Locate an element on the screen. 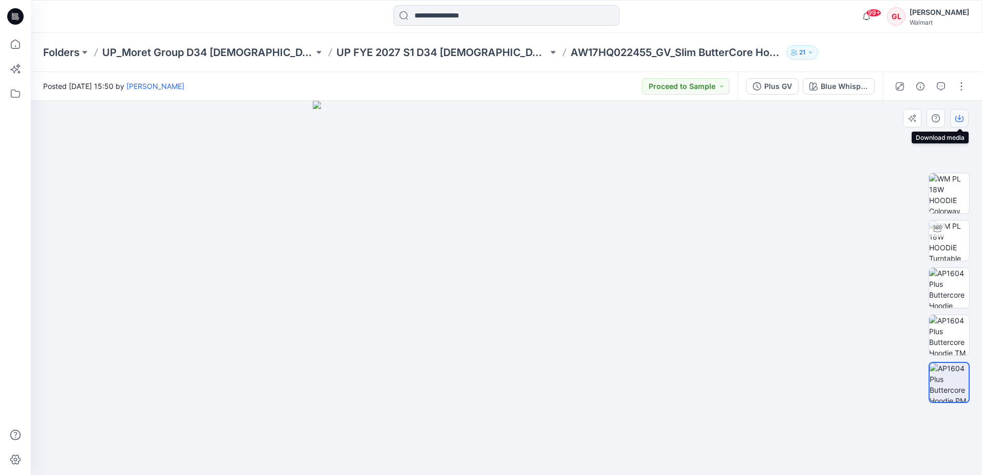 This screenshot has width=982, height=475. button: Plus GV is located at coordinates (773, 86).